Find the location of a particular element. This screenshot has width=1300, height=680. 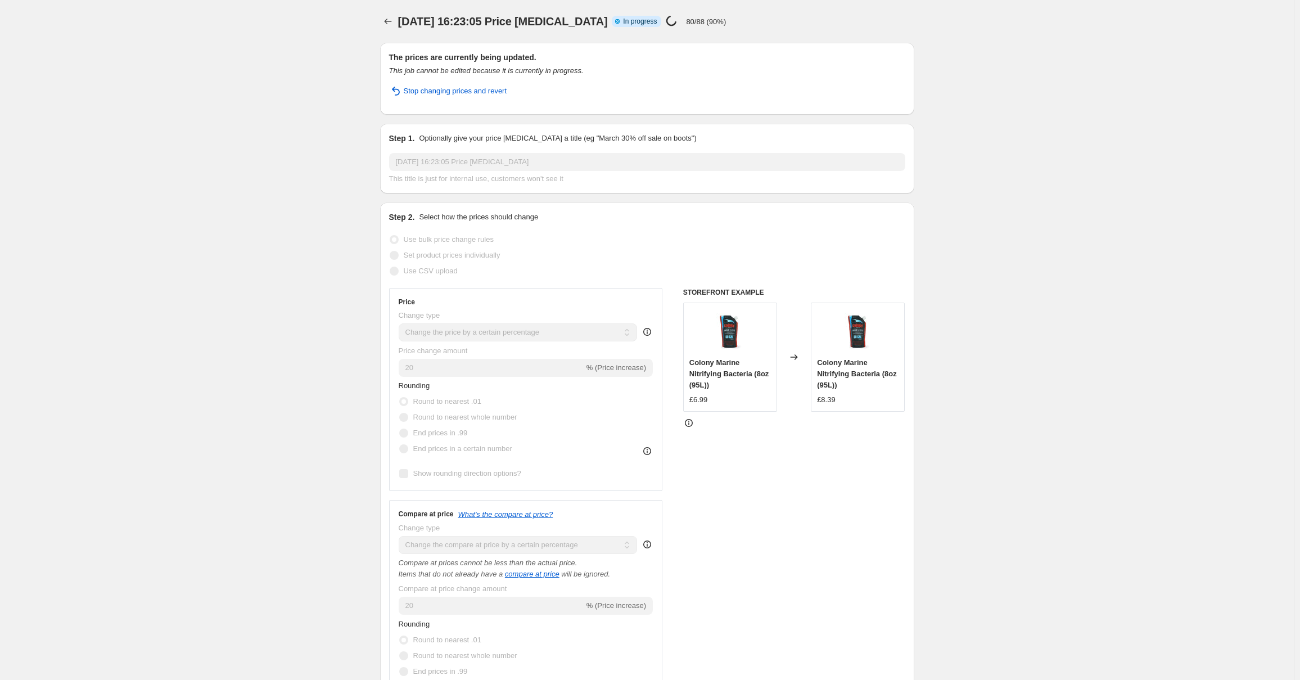

span: Price change amount is located at coordinates (433, 350).